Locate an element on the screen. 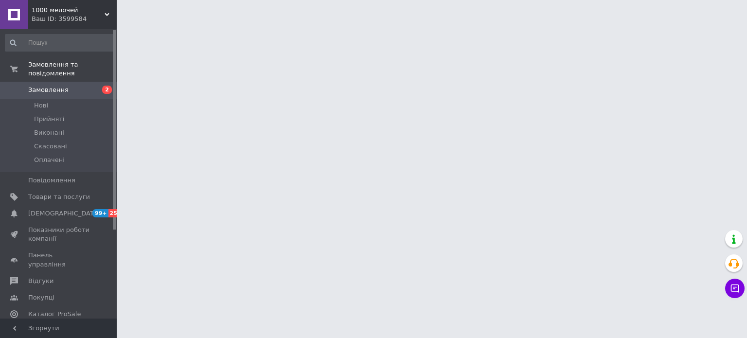  span: Панель управління is located at coordinates (59, 260).